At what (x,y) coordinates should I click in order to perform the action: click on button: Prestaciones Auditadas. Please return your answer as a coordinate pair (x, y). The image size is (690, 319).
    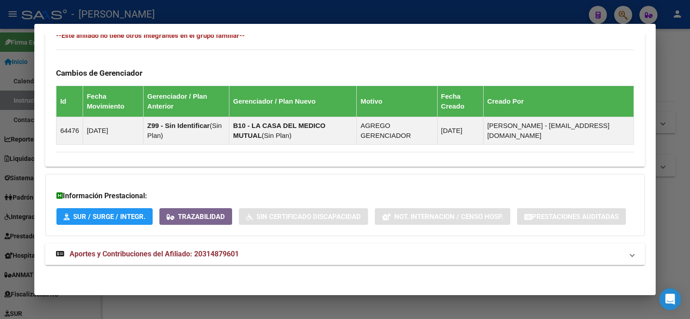
    Looking at the image, I should click on (571, 217).